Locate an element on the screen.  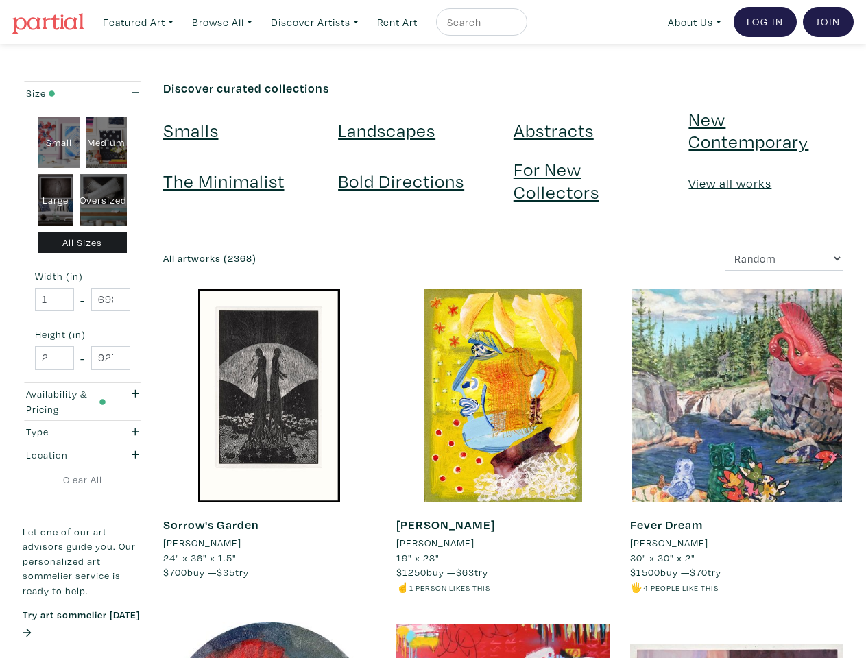
span: $35 is located at coordinates (225, 572).